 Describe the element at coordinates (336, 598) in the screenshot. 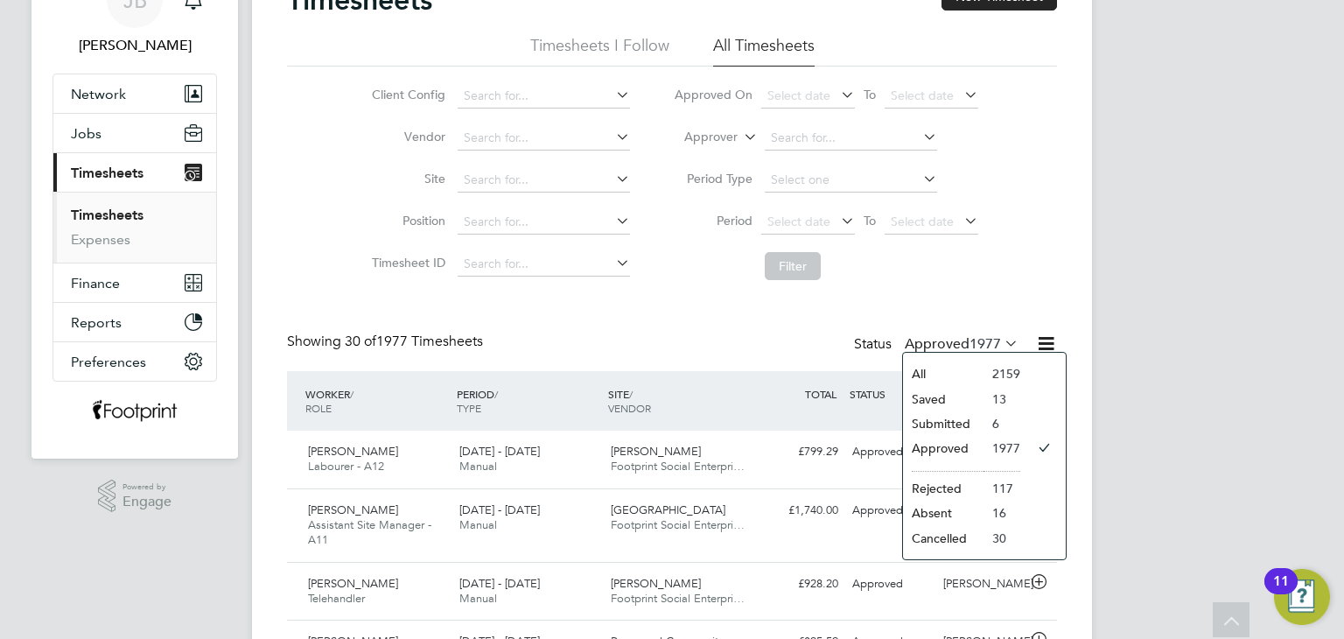

I see `span: Telehandler` at that location.